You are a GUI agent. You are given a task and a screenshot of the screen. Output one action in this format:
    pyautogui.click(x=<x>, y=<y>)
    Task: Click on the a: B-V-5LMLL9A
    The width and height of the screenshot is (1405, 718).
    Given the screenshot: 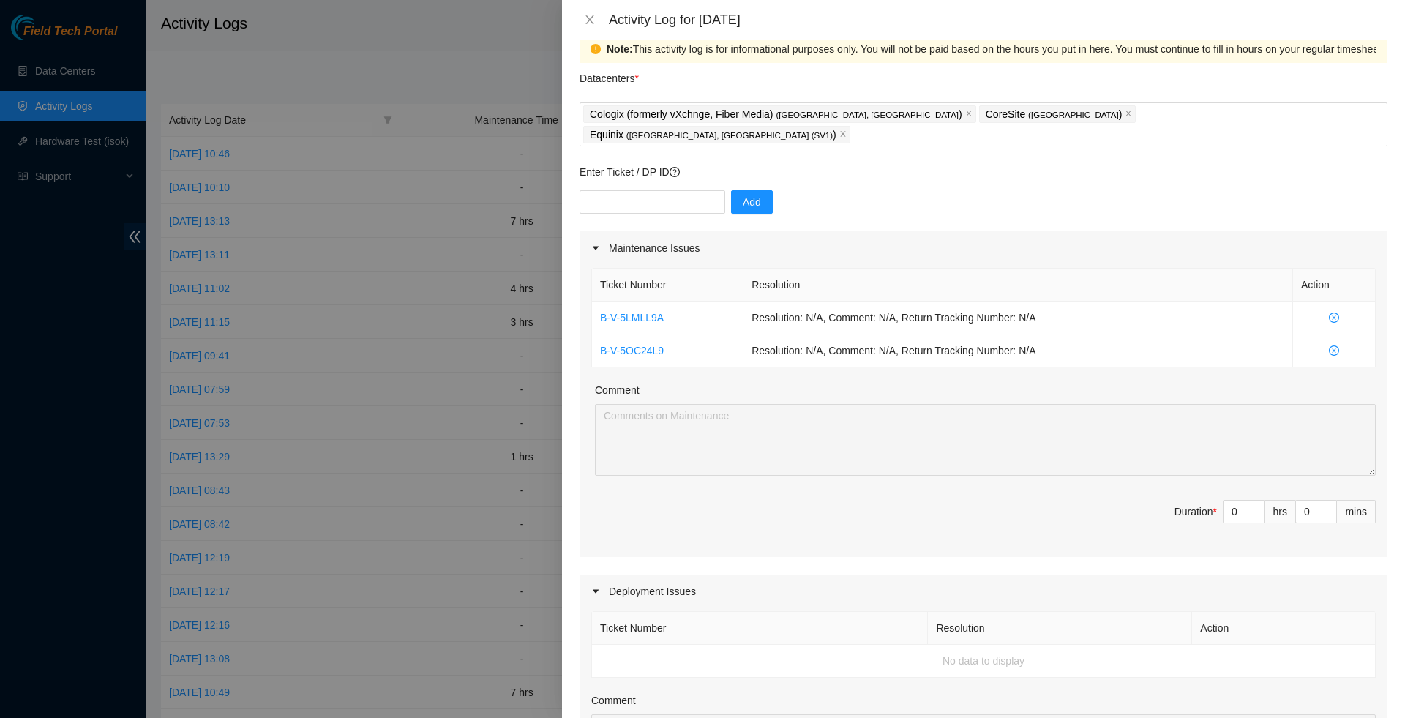 What is the action you would take?
    pyautogui.click(x=631, y=317)
    